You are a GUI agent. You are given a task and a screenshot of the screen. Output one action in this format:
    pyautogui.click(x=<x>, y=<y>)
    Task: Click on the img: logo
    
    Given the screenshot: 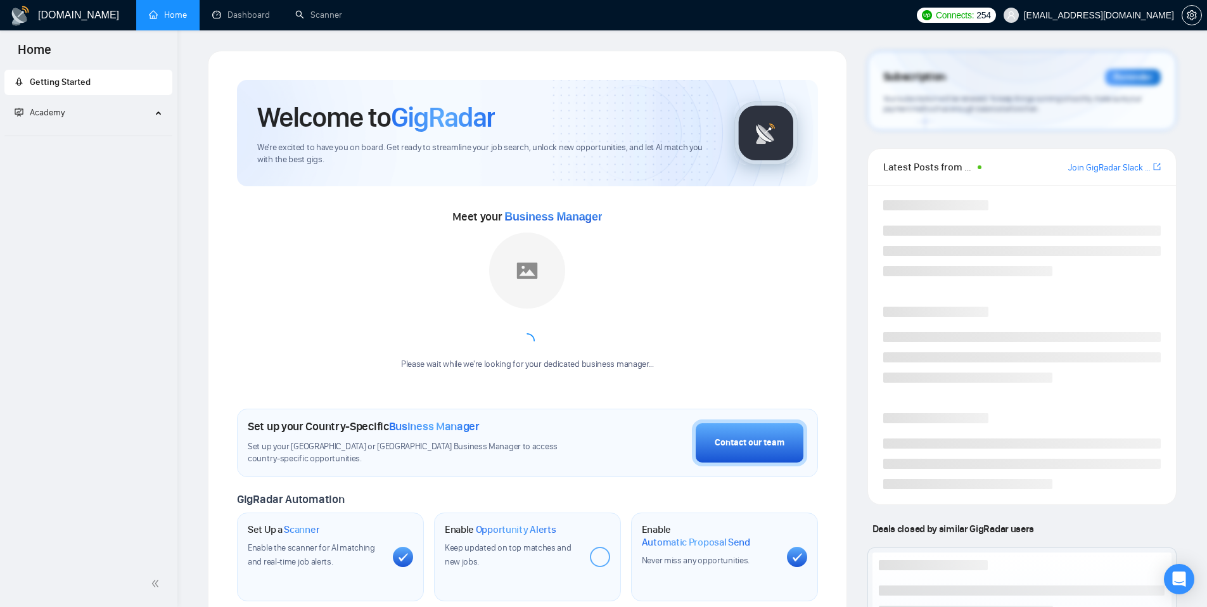 What is the action you would take?
    pyautogui.click(x=20, y=16)
    